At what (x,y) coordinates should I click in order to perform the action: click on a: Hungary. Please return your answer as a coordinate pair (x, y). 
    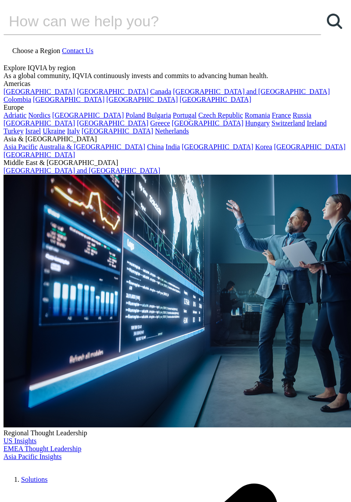
    Looking at the image, I should click on (258, 123).